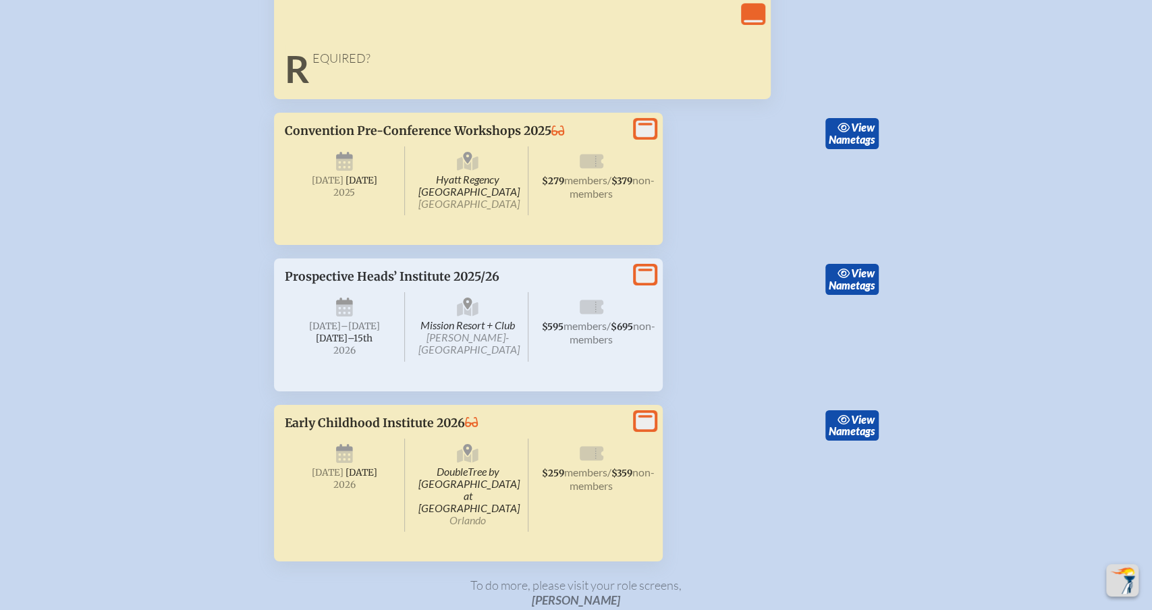  What do you see at coordinates (455, 277) in the screenshot?
I see `p: Prospective Heads’ Institute 2025/26` at bounding box center [455, 277].